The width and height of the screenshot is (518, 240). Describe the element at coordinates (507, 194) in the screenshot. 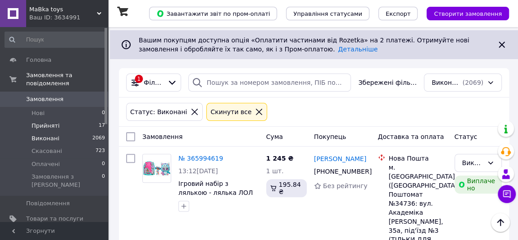

I see `button: Чат з покупцем` at that location.